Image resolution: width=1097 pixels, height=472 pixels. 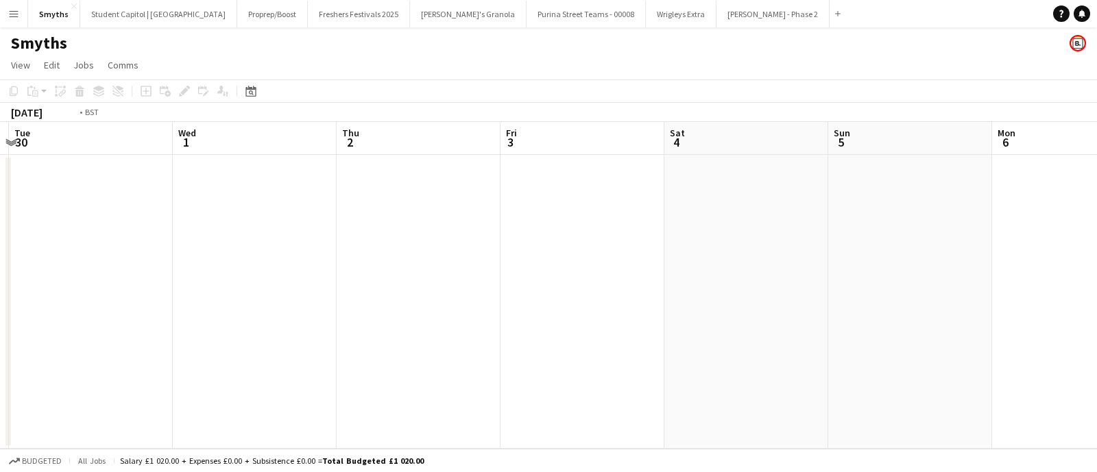 I want to click on span: Jobs, so click(x=84, y=65).